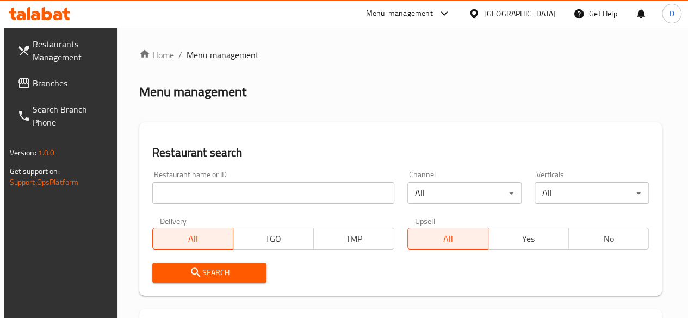 This screenshot has height=318, width=688. Describe the element at coordinates (71, 83) in the screenshot. I see `span: Branches` at that location.